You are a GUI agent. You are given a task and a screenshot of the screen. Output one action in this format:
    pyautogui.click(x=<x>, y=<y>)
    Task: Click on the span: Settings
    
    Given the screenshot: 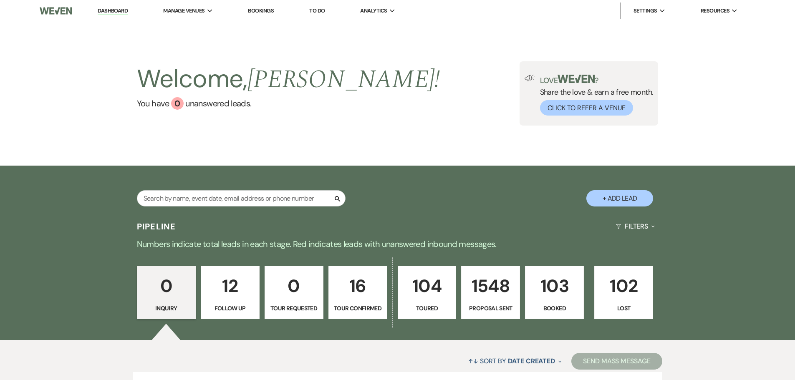 What is the action you would take?
    pyautogui.click(x=645, y=11)
    